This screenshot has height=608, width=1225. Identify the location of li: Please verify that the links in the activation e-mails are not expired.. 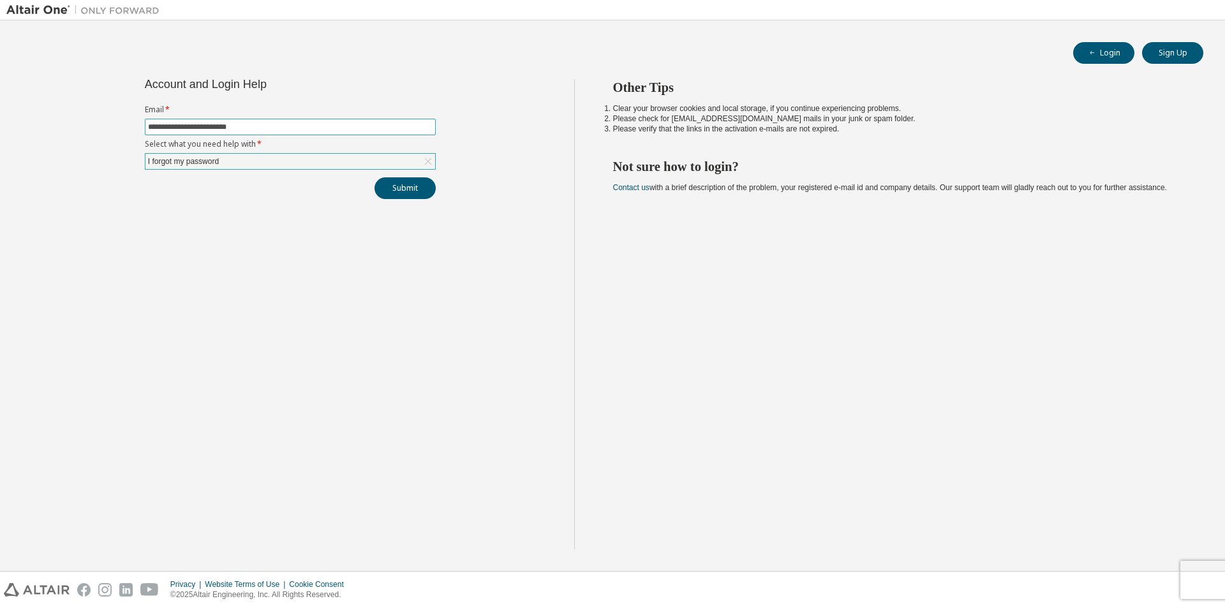
(897, 129).